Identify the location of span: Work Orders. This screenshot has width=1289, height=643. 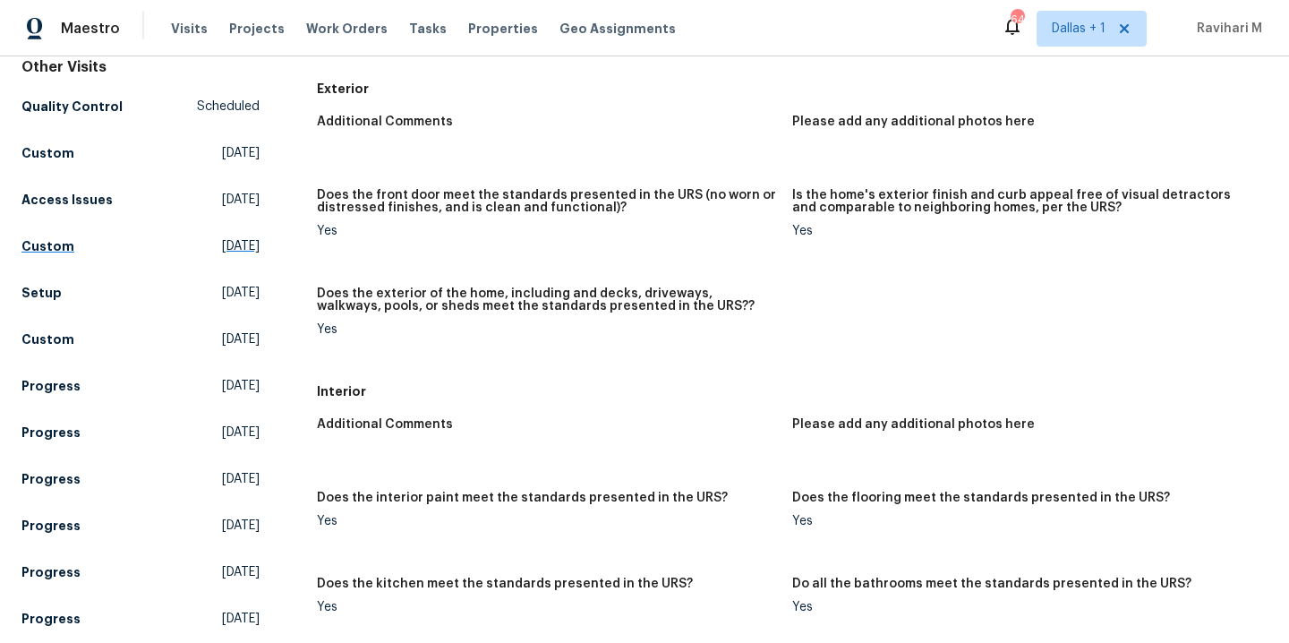
(346, 29).